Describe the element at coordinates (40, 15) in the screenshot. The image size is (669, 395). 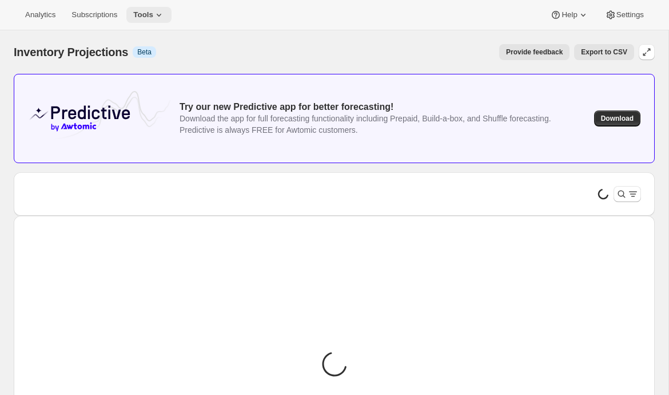
I see `span: Analytics` at that location.